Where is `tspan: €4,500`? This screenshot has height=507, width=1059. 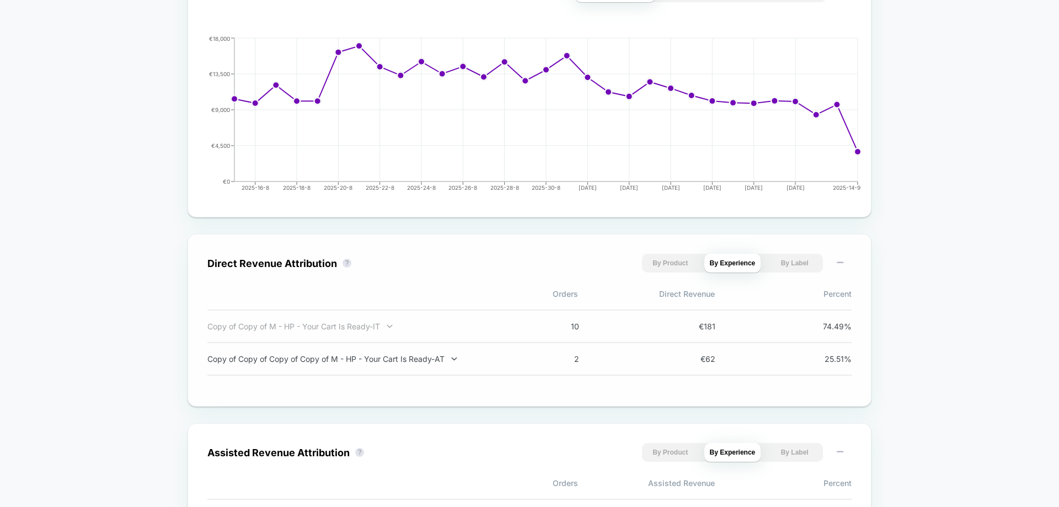
tspan: €4,500 is located at coordinates (221, 146).